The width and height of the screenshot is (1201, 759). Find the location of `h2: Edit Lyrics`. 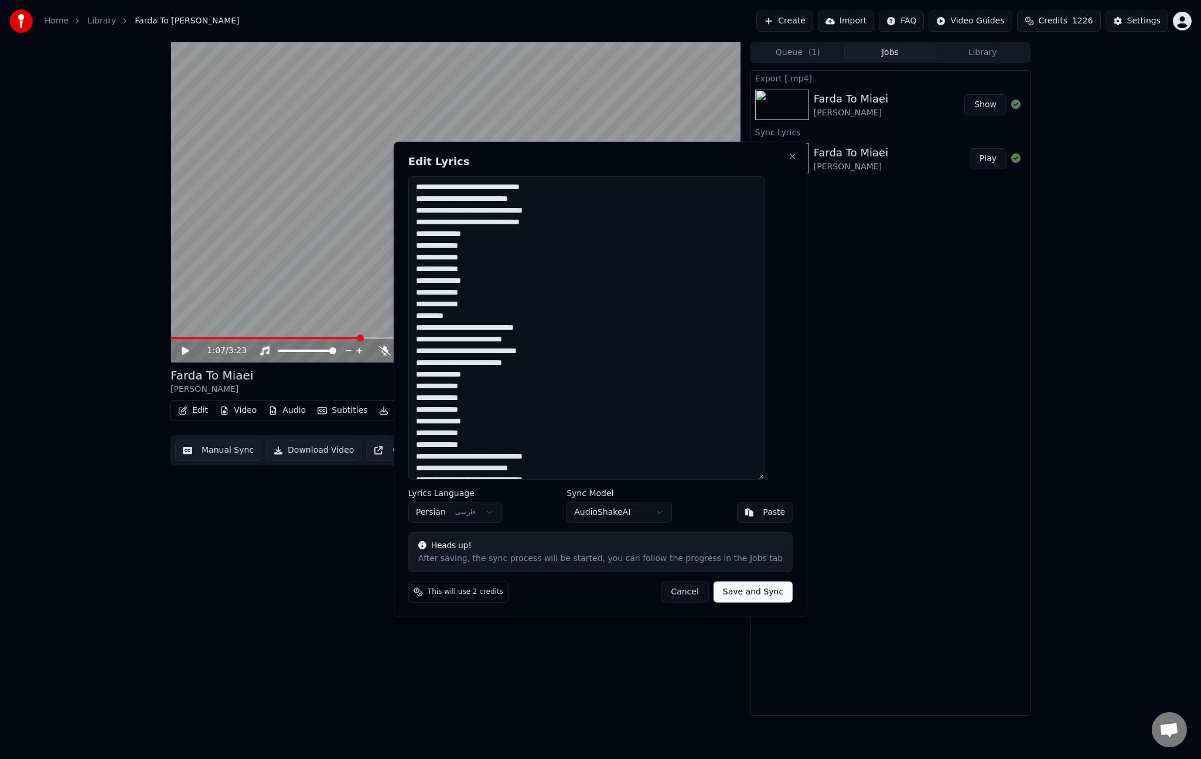

h2: Edit Lyrics is located at coordinates (600, 162).